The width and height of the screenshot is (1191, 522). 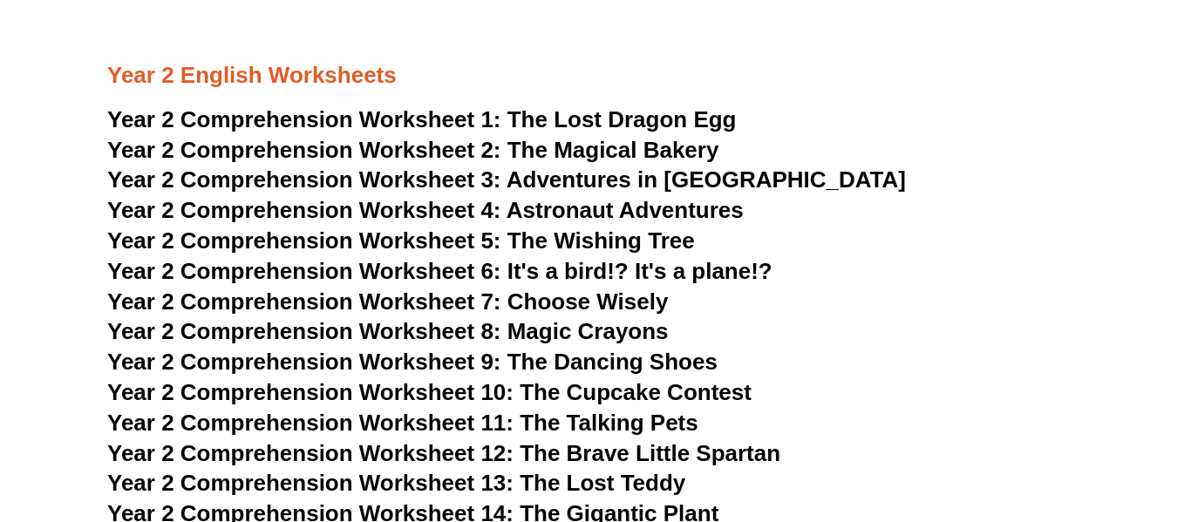 I want to click on a: Year 2 Comprehension Worksheet 8: Magic Crayons, so click(x=388, y=331).